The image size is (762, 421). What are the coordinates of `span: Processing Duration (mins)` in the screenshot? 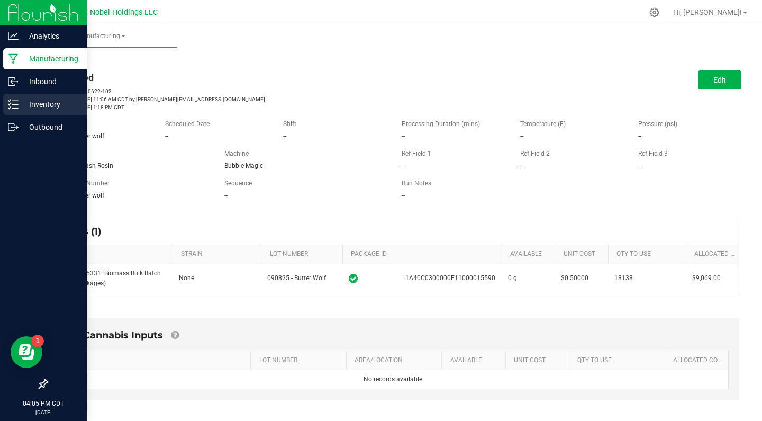 It's located at (441, 124).